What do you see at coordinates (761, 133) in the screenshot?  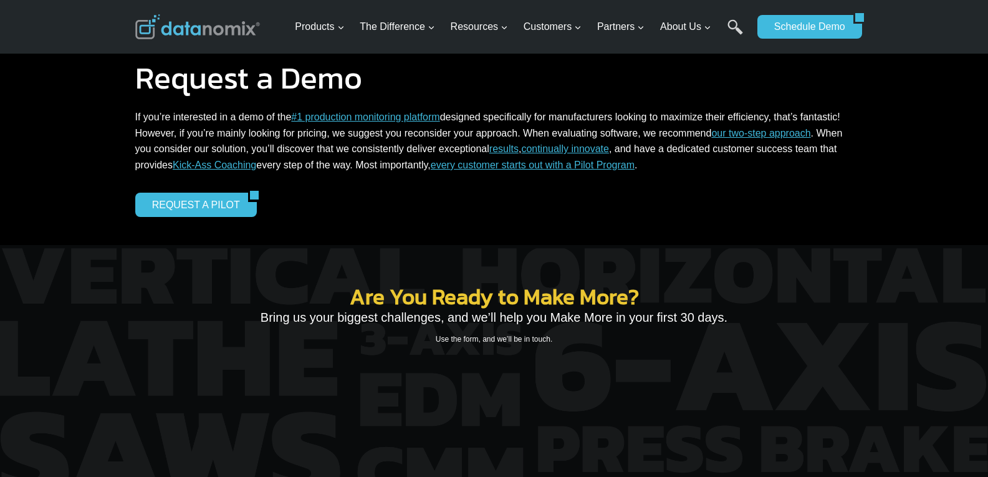 I see `a: our two-step approach` at bounding box center [761, 133].